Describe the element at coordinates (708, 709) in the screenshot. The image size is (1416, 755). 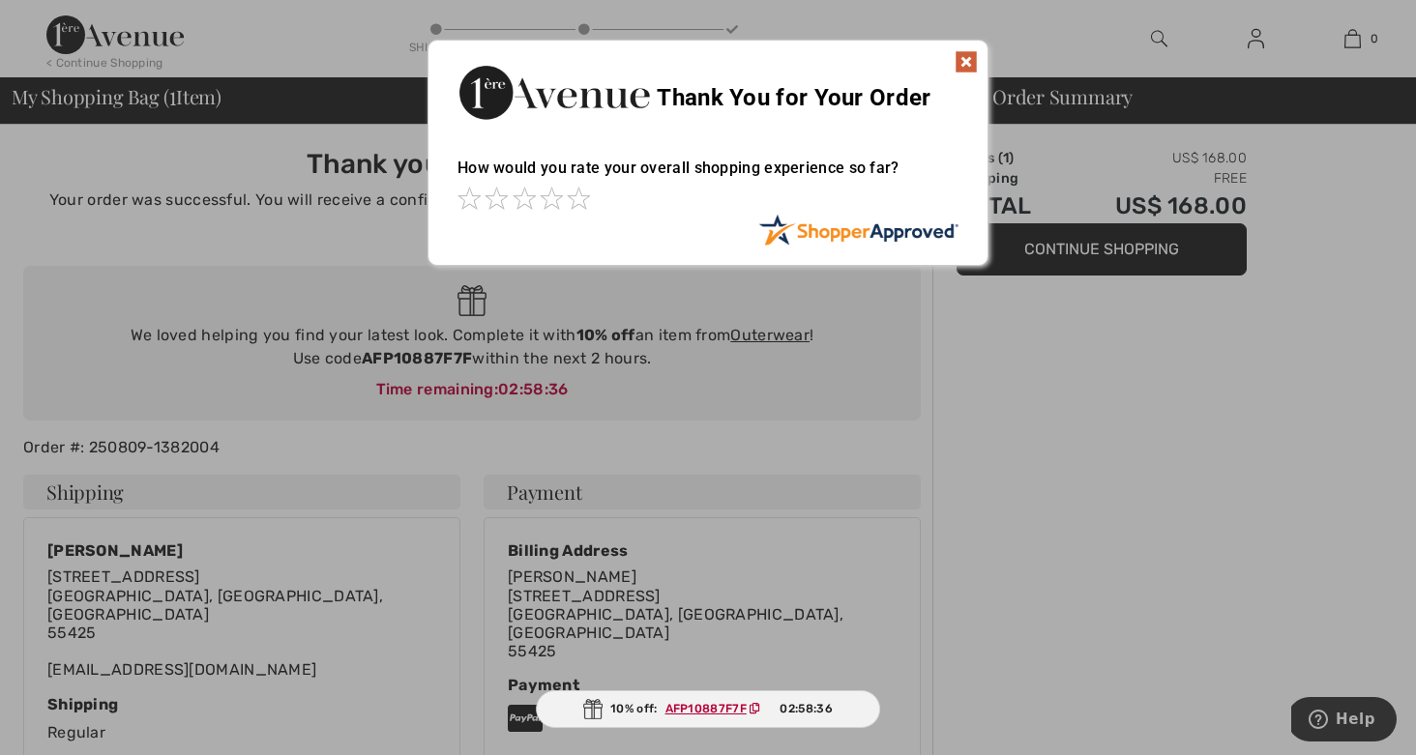
I see `div: 10% off:` at that location.